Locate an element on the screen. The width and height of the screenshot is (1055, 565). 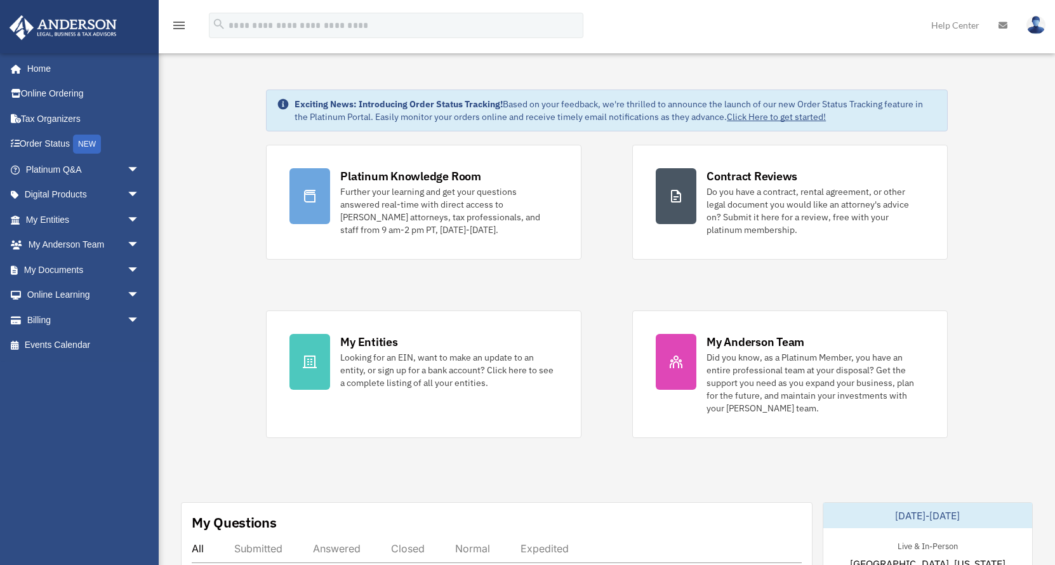
div: Did you know, as a Platinum Member, you have an entire professional team at your disposal? Get th... is located at coordinates (815, 383).